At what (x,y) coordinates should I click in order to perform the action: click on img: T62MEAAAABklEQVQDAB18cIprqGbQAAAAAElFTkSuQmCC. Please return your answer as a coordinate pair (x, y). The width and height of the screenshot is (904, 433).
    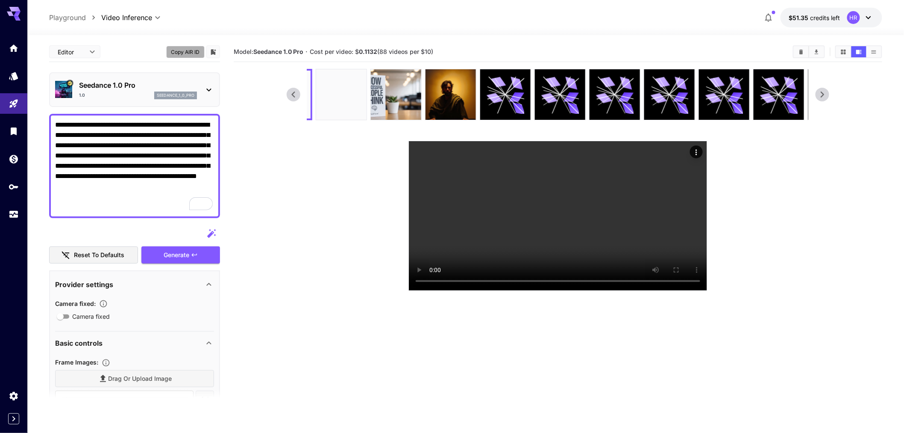
    Looking at the image, I should click on (396, 94).